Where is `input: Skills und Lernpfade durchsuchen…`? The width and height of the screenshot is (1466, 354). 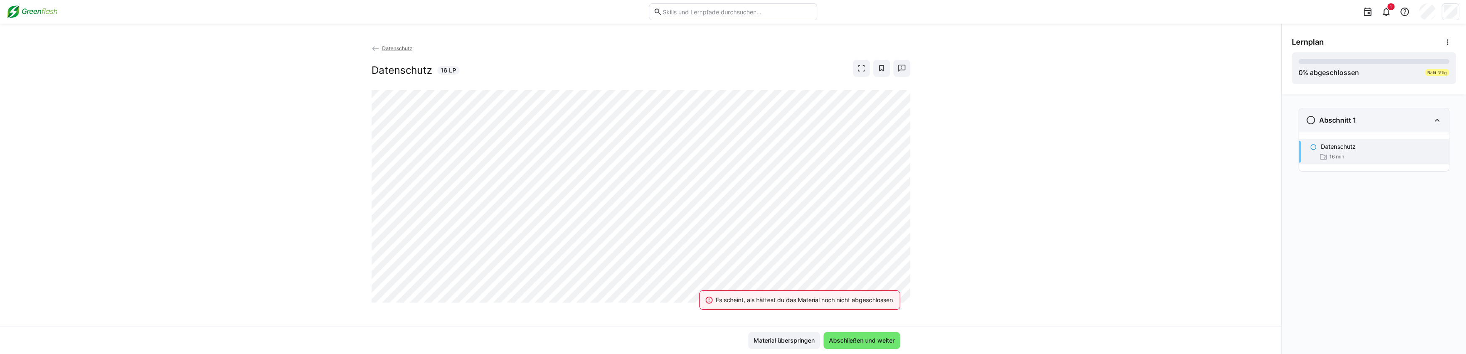
input: Skills und Lernpfade durchsuchen… is located at coordinates (737, 12).